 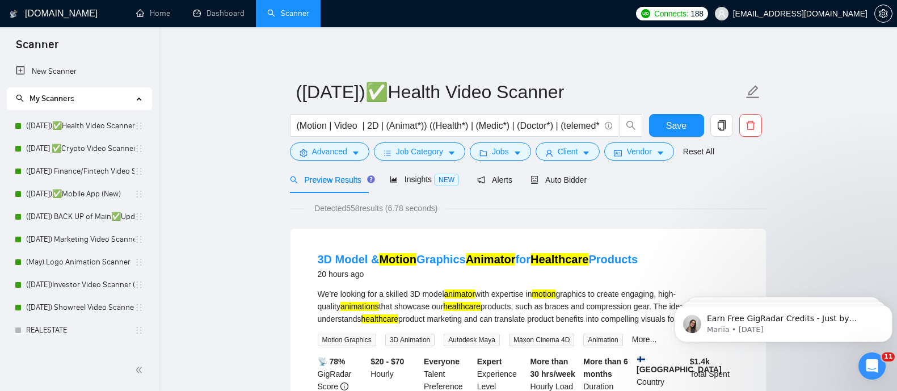 I want to click on a: searchScanner, so click(x=288, y=13).